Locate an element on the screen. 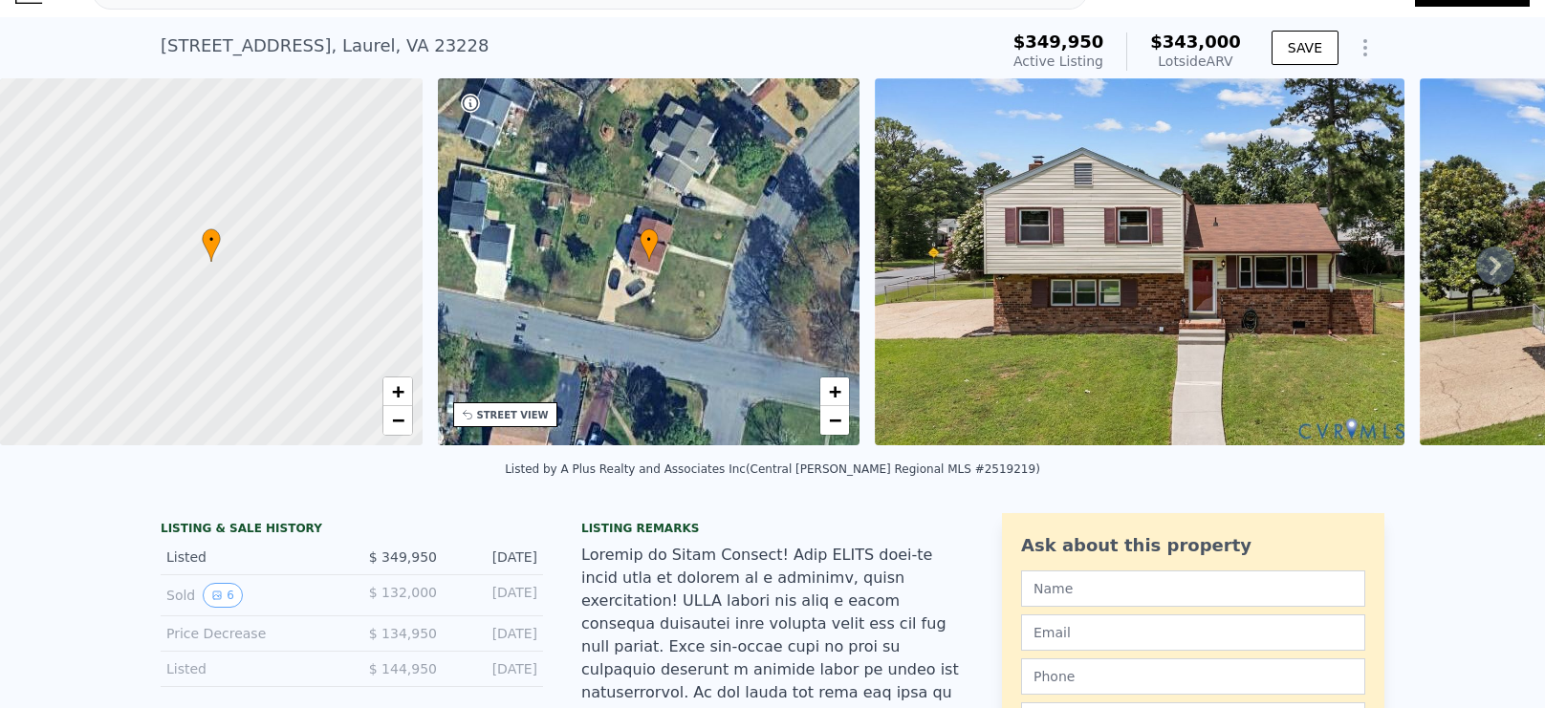 This screenshot has height=708, width=1545. div: Ask about this property is located at coordinates (1193, 546).